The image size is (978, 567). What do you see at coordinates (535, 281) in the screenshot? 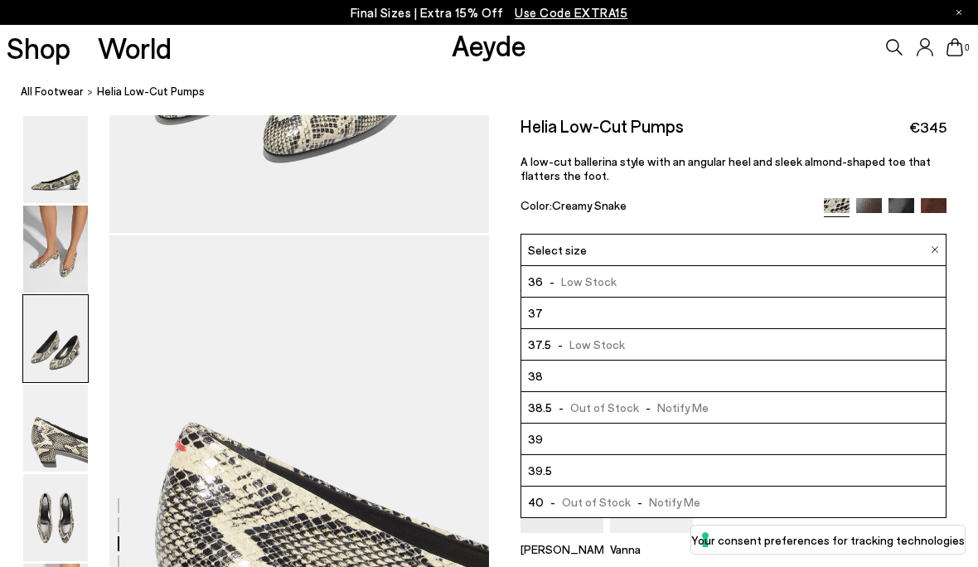
I see `span: 36` at bounding box center [535, 281].